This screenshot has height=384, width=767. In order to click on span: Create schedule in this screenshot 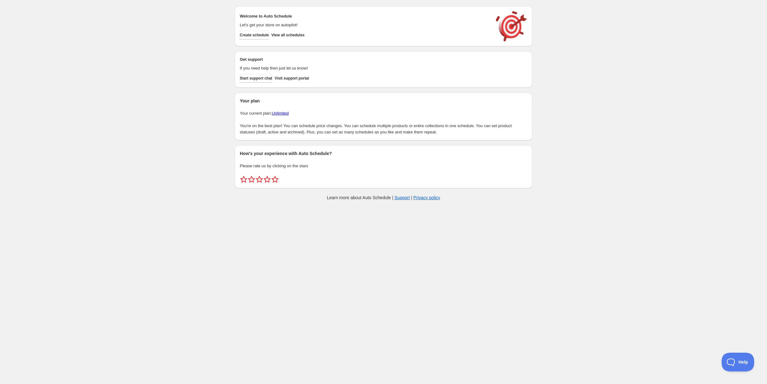, I will do `click(254, 35)`.